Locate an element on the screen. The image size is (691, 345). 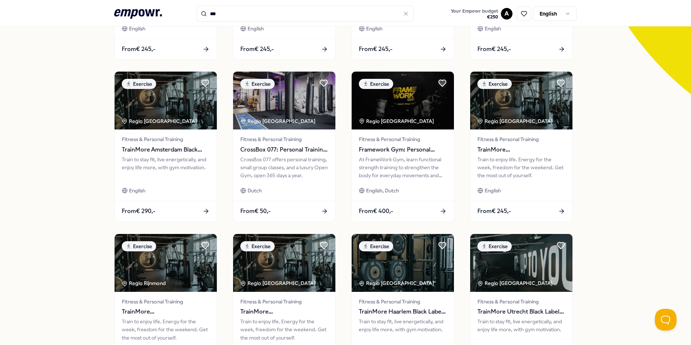
button: Your Empowr budget€250 is located at coordinates (474, 14).